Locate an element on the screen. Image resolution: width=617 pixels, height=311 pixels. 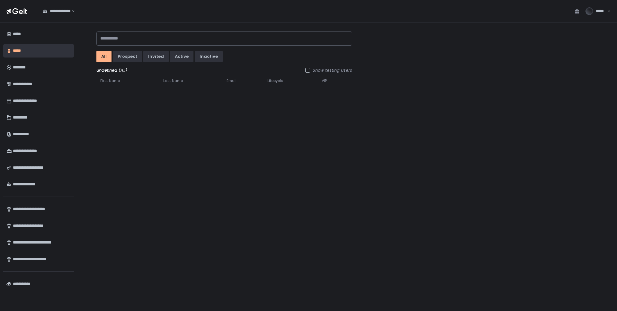
span: Email is located at coordinates (231, 81).